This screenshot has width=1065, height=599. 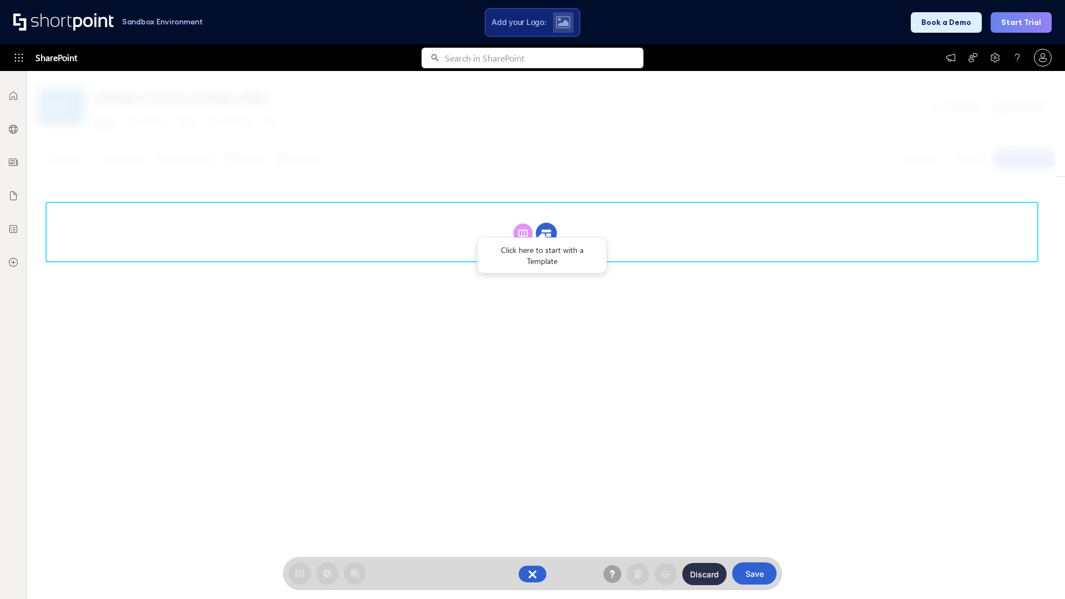 What do you see at coordinates (704, 574) in the screenshot?
I see `button: Discard` at bounding box center [704, 574].